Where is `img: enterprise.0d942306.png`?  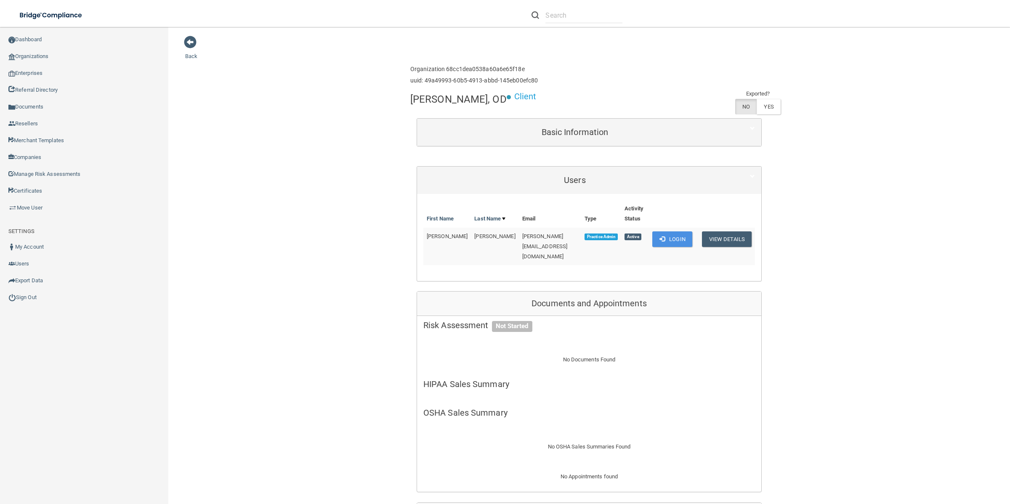 img: enterprise.0d942306.png is located at coordinates (12, 74).